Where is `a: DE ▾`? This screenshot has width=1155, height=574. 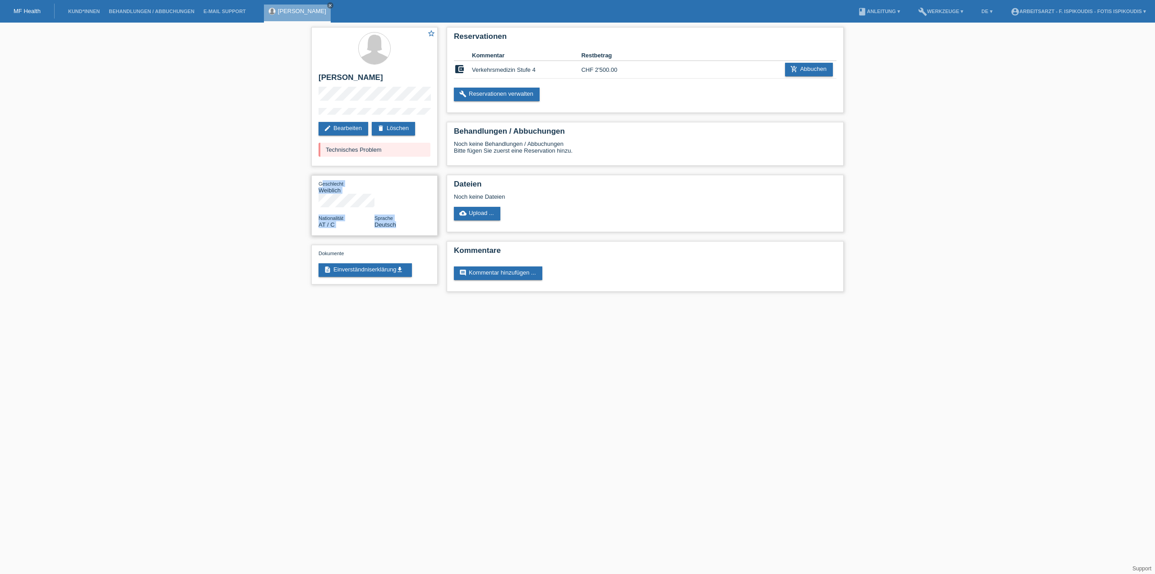
a: DE ▾ is located at coordinates (987, 11).